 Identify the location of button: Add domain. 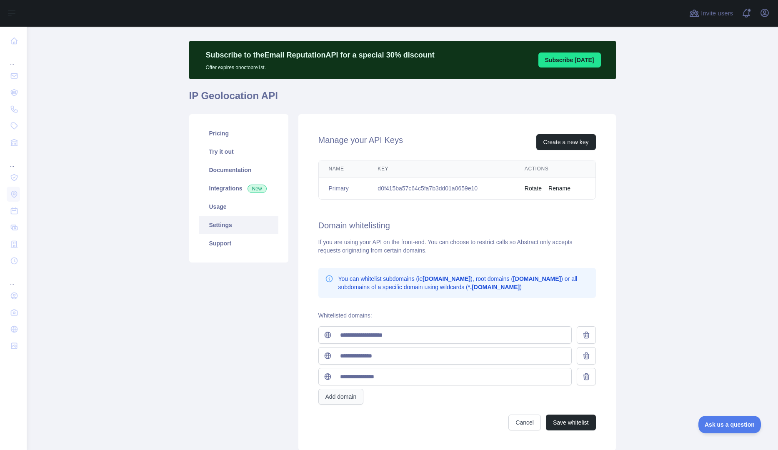
(341, 397).